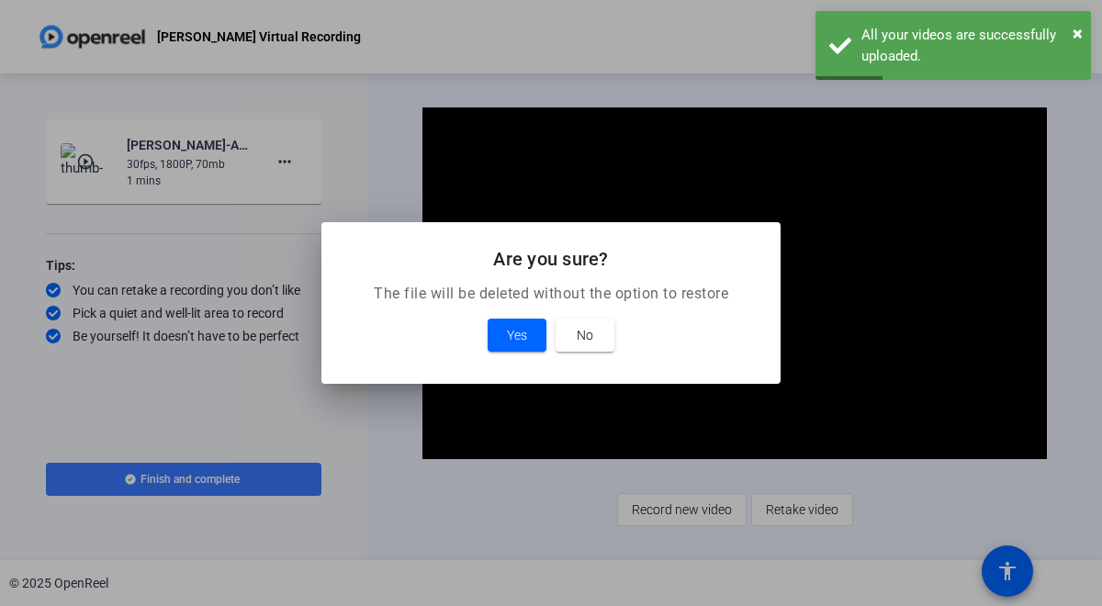 This screenshot has width=1102, height=606. What do you see at coordinates (585, 335) in the screenshot?
I see `span: No` at bounding box center [585, 335].